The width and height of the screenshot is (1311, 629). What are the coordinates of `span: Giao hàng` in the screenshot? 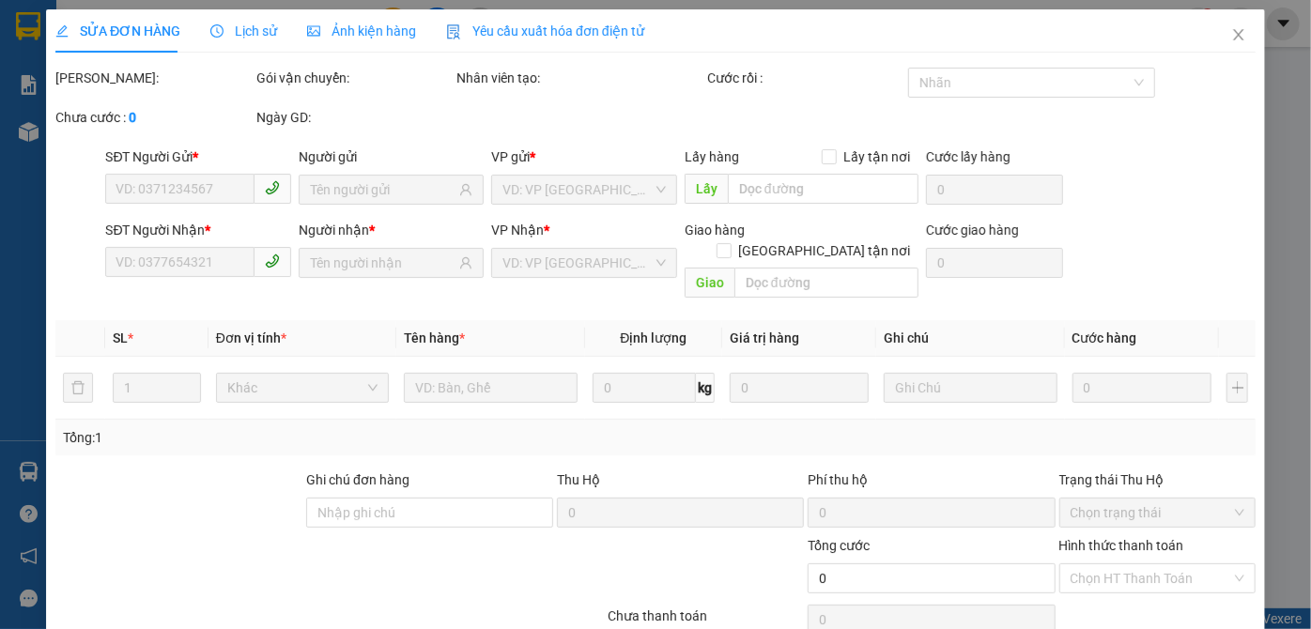 It's located at (714, 230).